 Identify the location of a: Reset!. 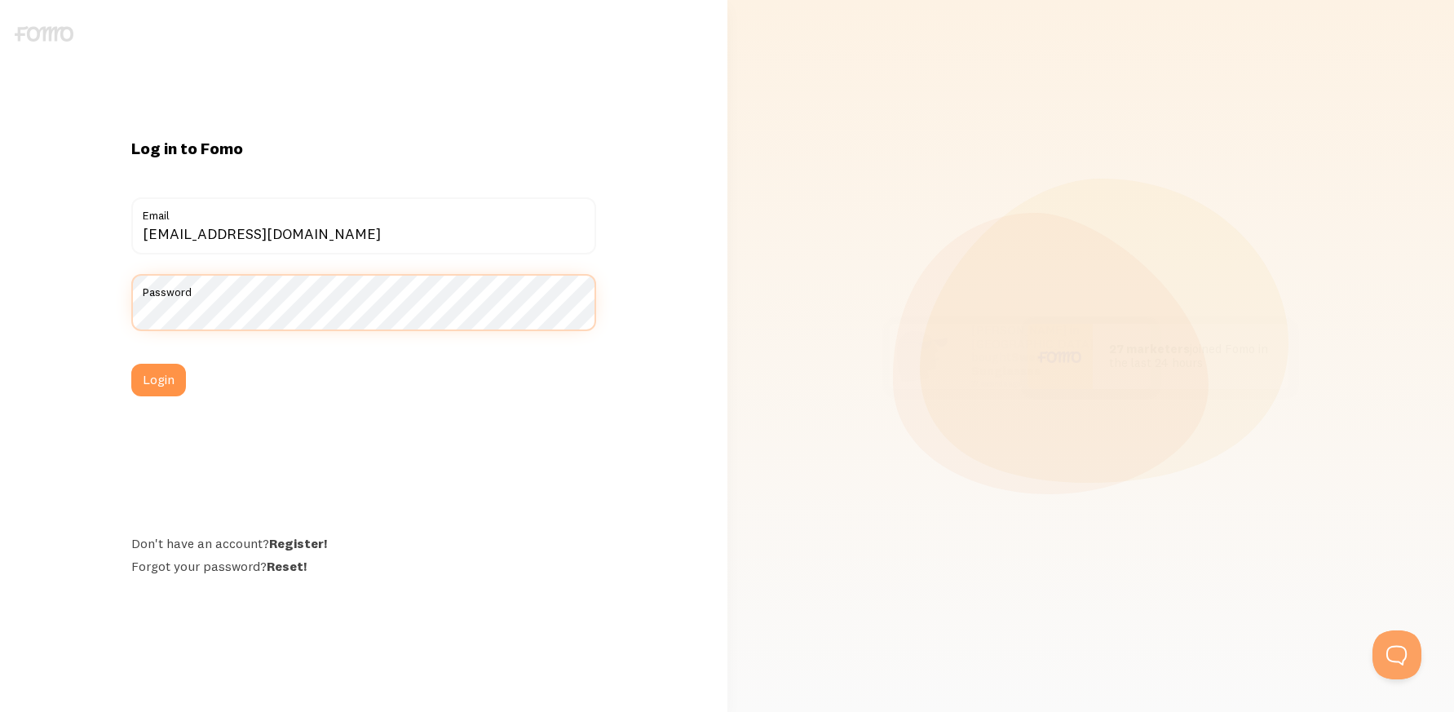
(286, 566).